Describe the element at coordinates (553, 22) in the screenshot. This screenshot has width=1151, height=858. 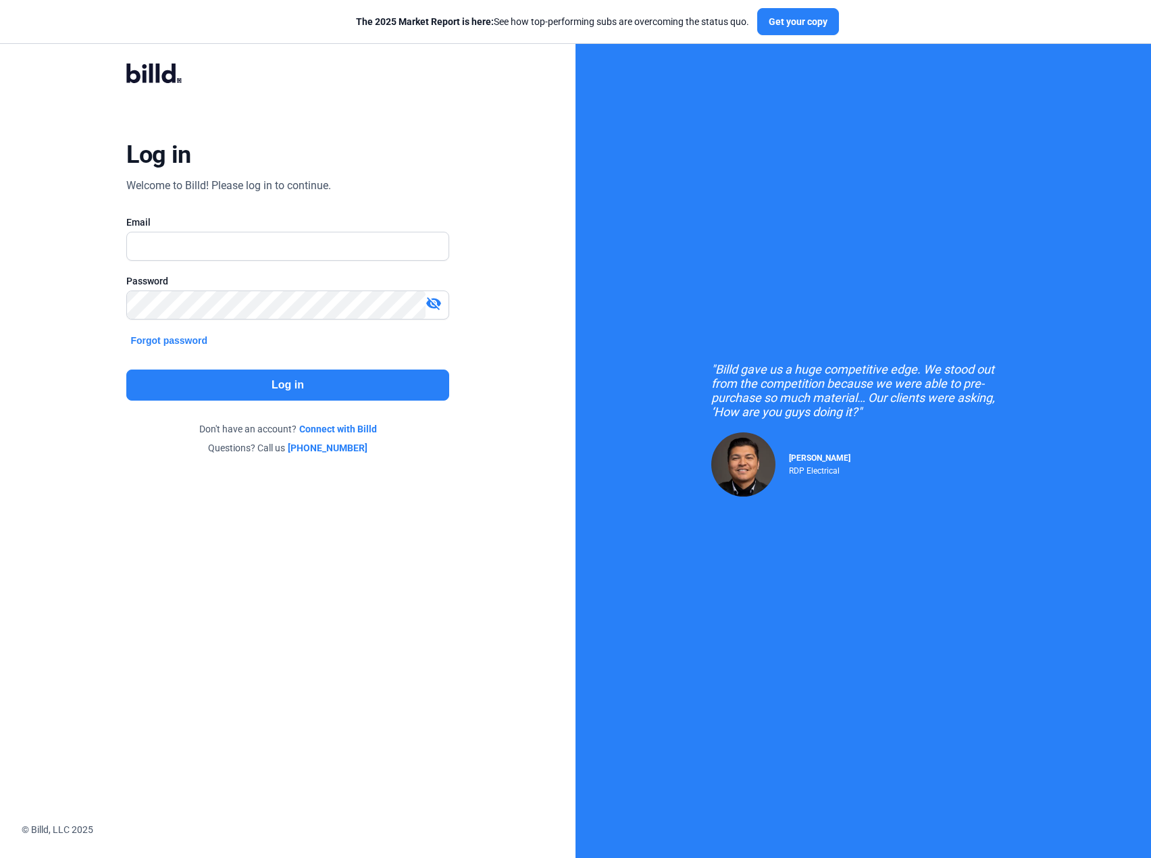
I see `div: See how top-performing subs are overcoming the status quo.` at that location.